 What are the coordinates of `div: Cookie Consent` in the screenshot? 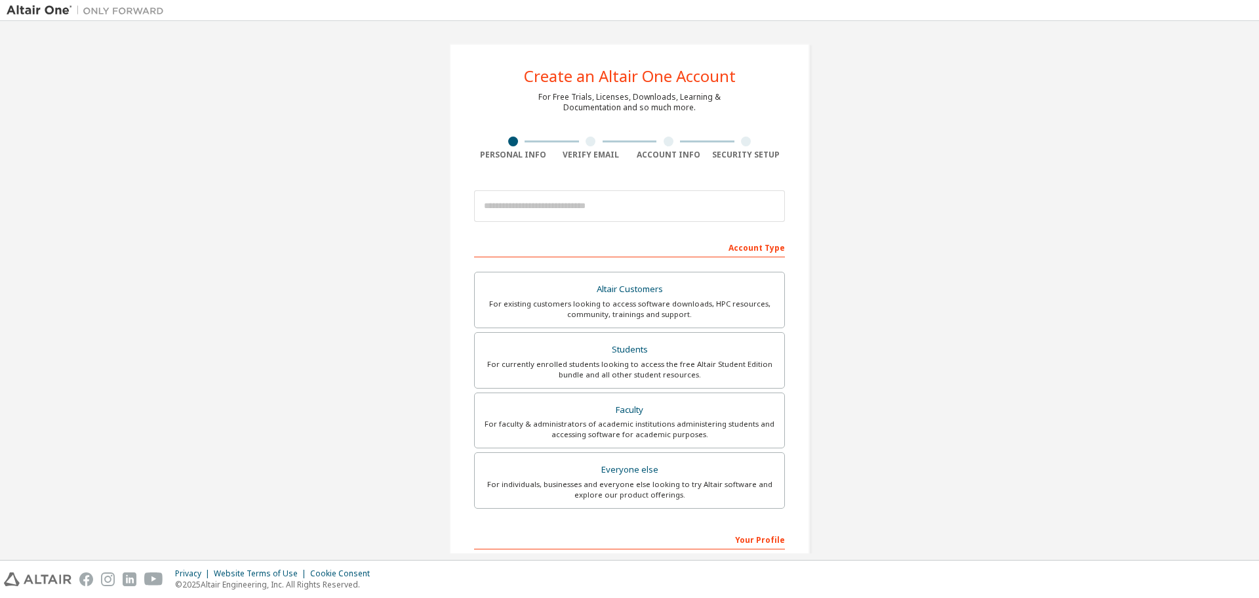 It's located at (344, 573).